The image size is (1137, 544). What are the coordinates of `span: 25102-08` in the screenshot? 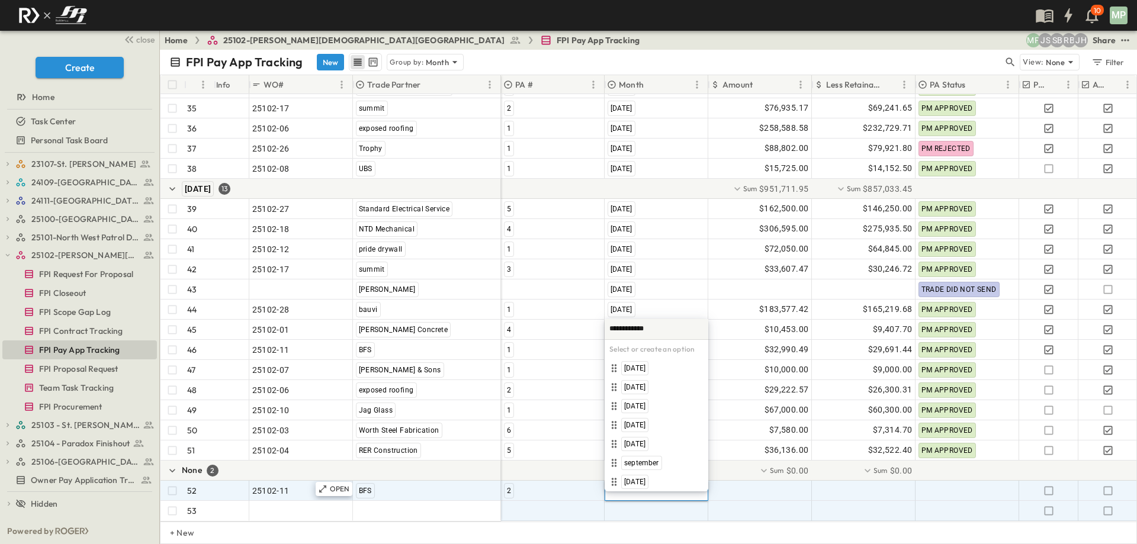 It's located at (271, 169).